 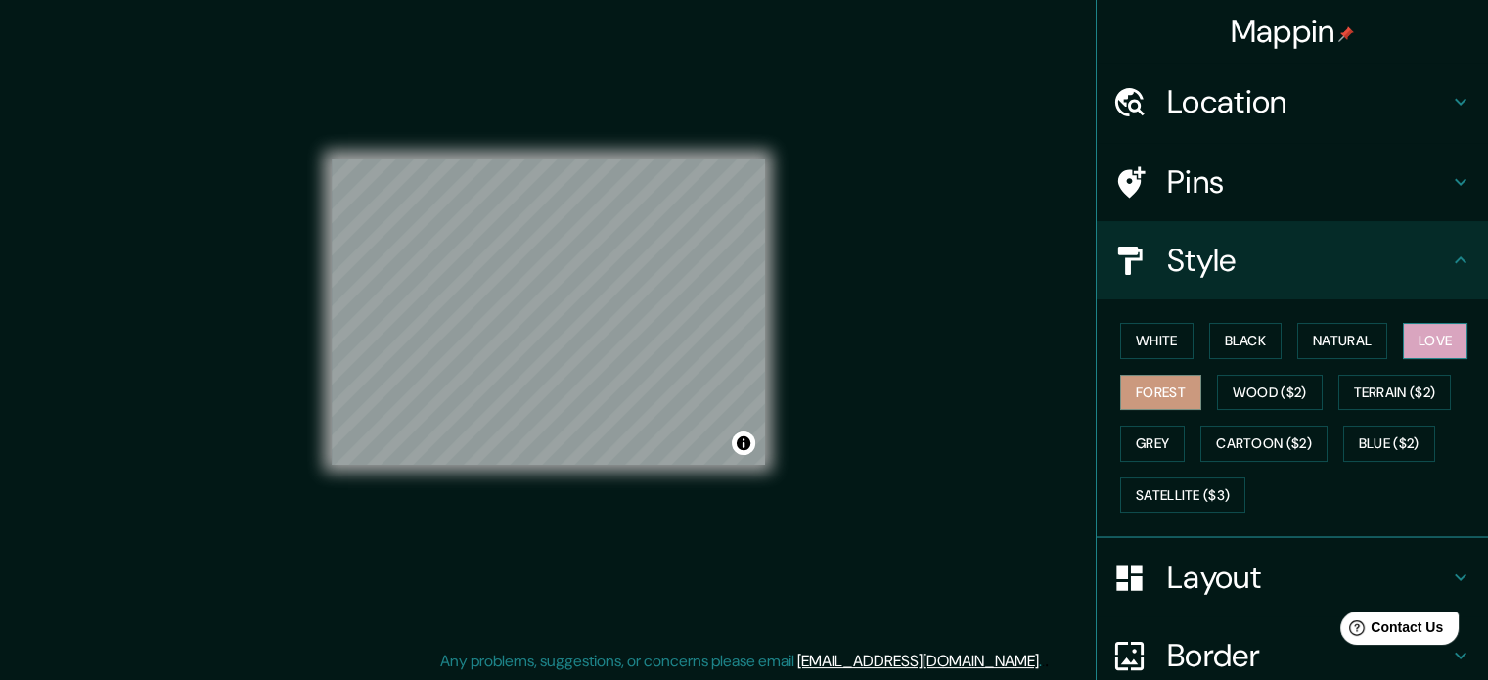 What do you see at coordinates (1183, 495) in the screenshot?
I see `button: Satellite ($3)` at bounding box center [1183, 495].